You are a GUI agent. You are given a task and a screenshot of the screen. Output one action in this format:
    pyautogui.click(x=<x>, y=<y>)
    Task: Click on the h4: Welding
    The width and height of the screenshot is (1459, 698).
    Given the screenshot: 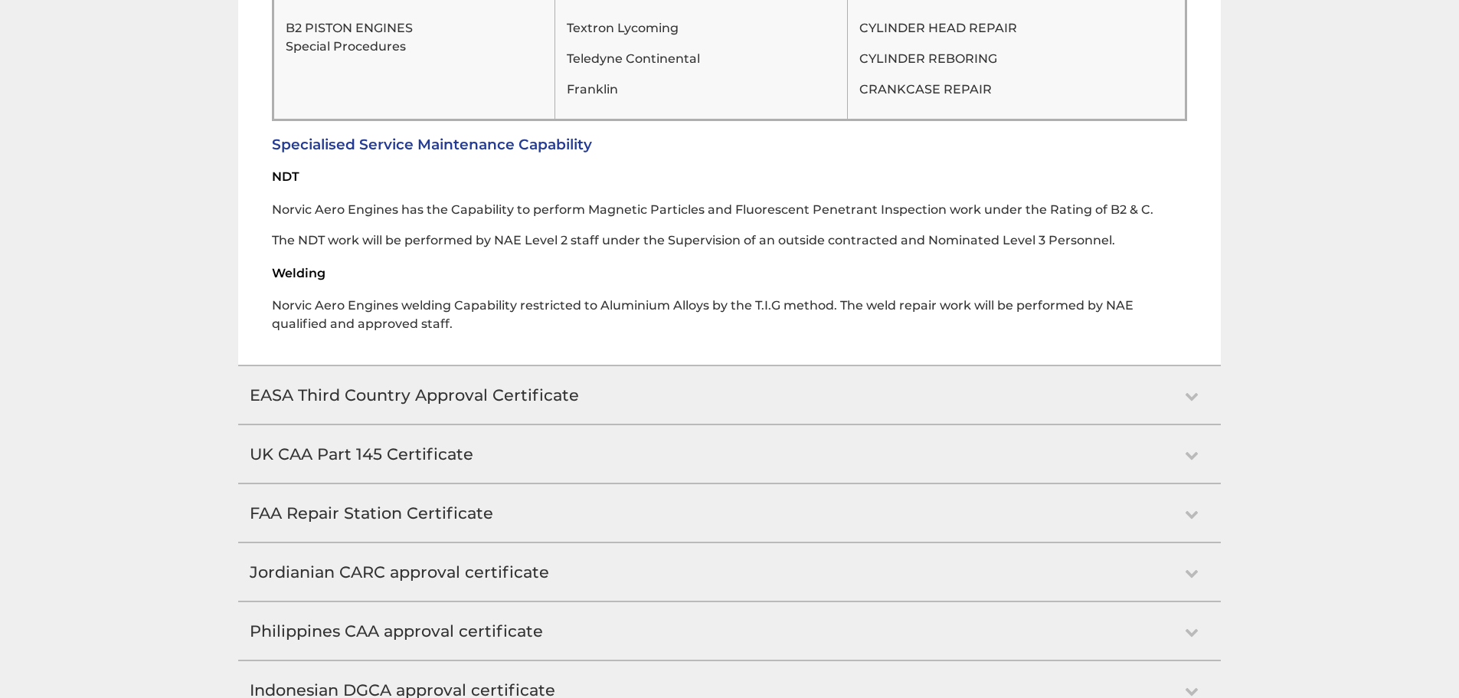 What is the action you would take?
    pyautogui.click(x=730, y=273)
    